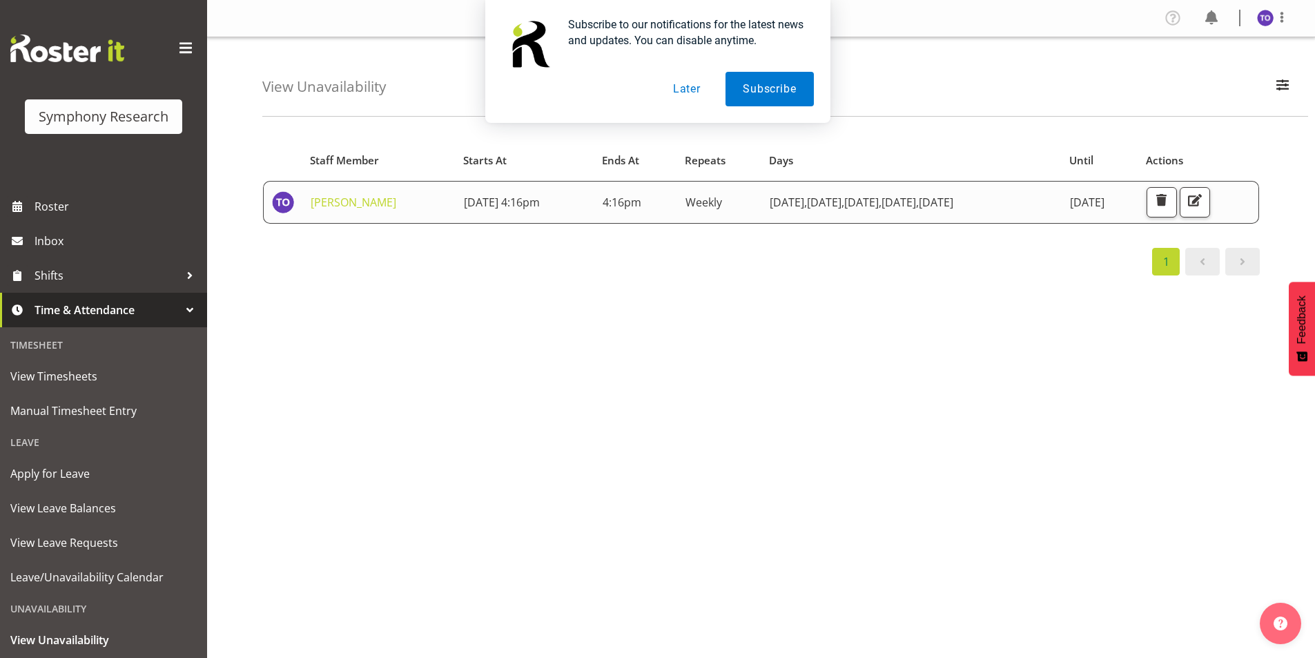 The image size is (1315, 658). I want to click on span: Leave/Unavailability Calendar, so click(104, 577).